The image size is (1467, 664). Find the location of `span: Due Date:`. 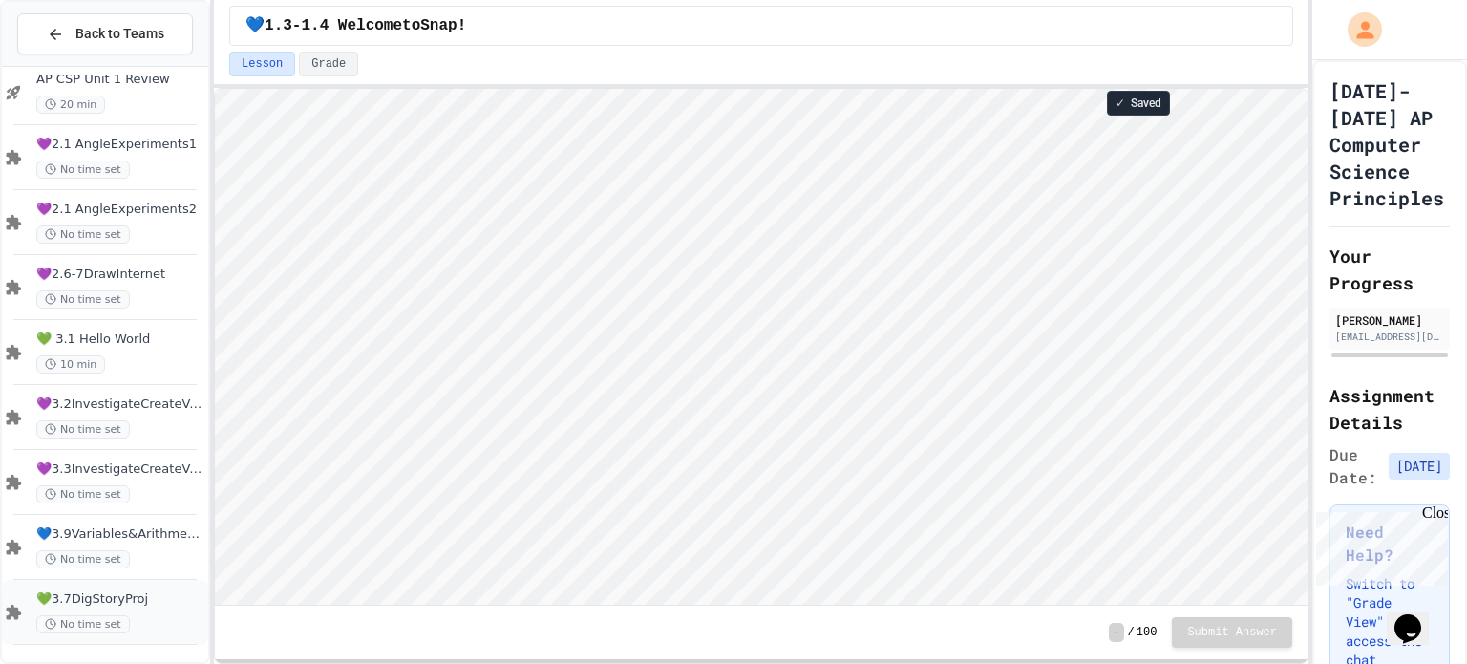

span: Due Date: is located at coordinates (1356, 466).